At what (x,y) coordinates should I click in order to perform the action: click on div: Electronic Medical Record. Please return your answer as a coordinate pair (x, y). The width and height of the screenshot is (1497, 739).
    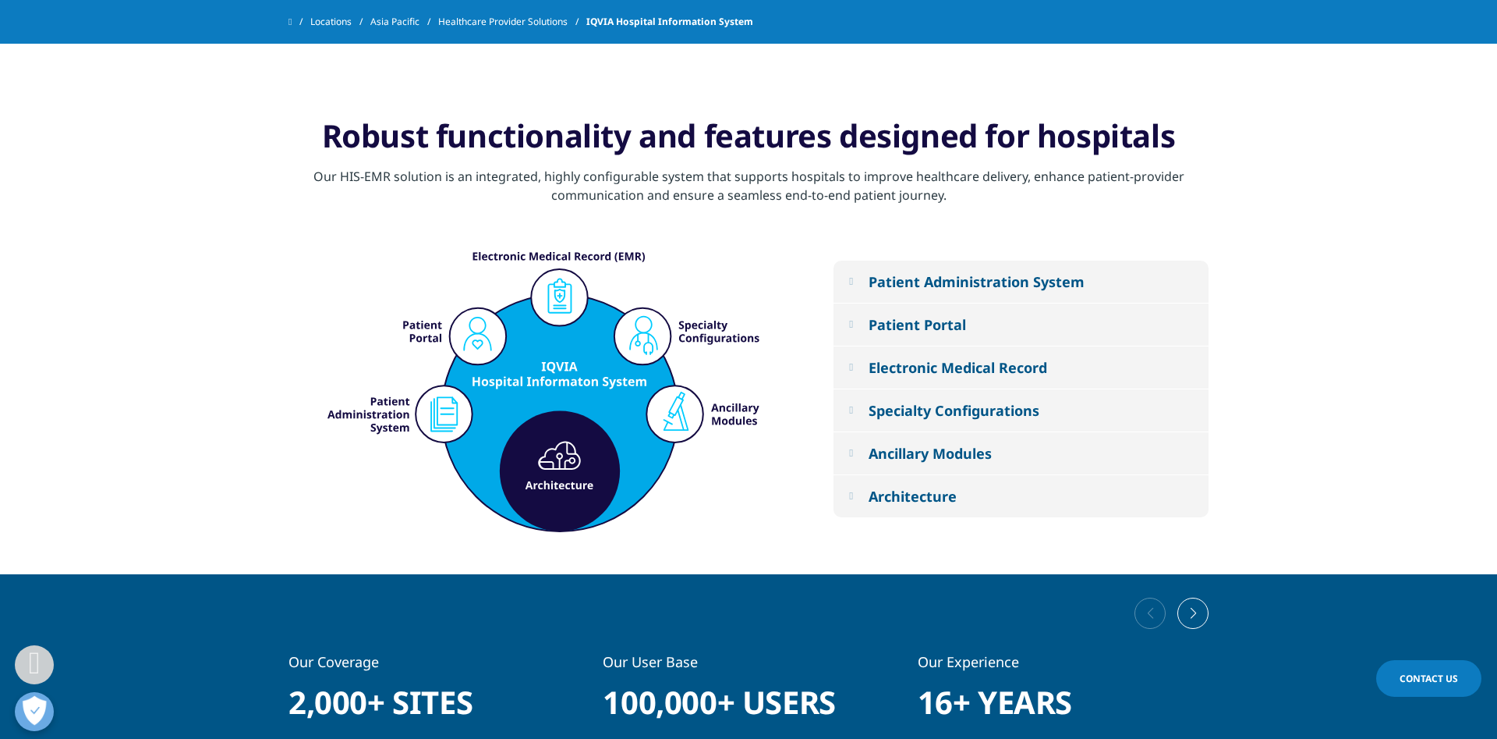
    Looking at the image, I should click on (958, 367).